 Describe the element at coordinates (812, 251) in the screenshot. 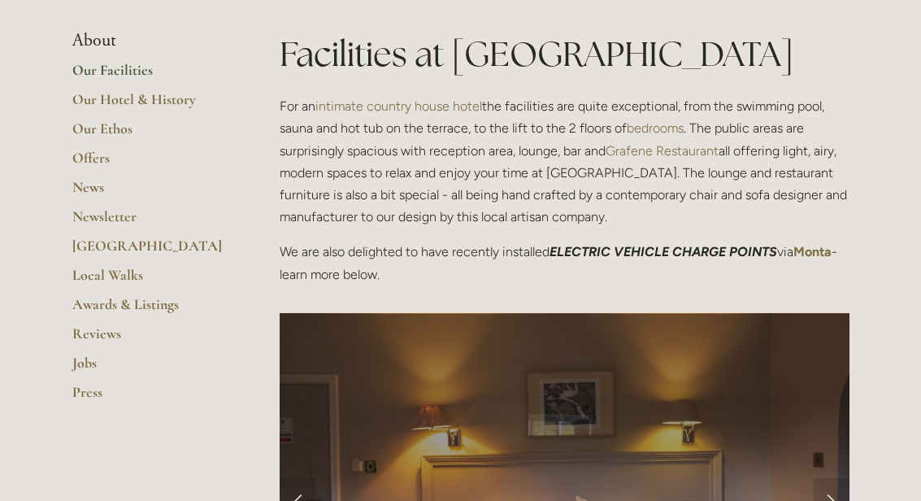

I see `strong: Monta` at that location.